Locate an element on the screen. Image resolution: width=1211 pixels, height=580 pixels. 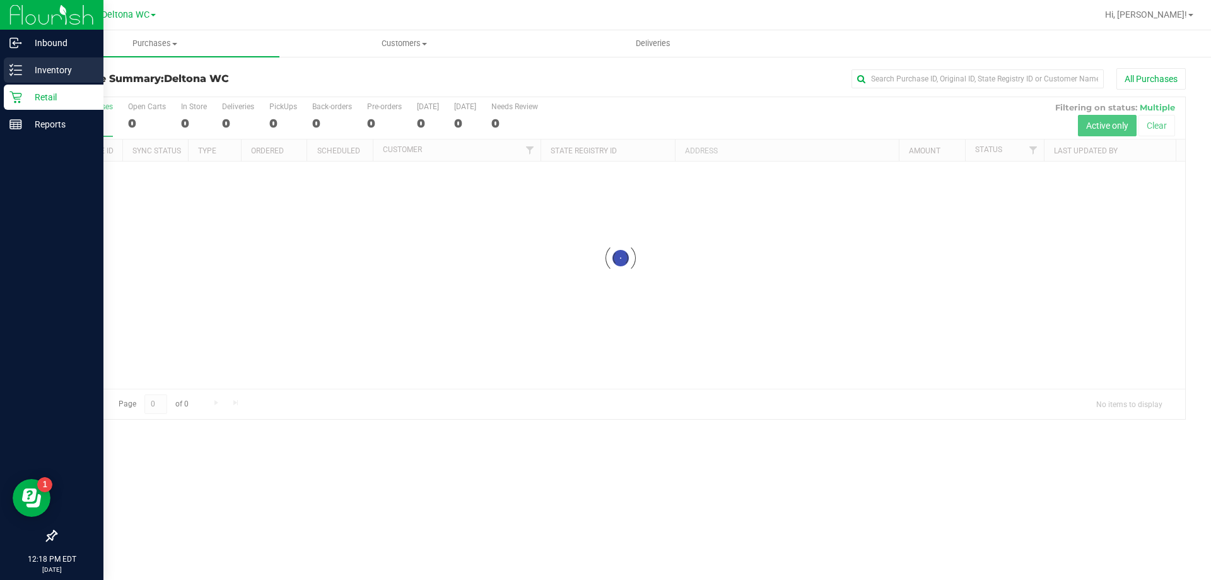
inline-svg: Retail is located at coordinates (16, 97).